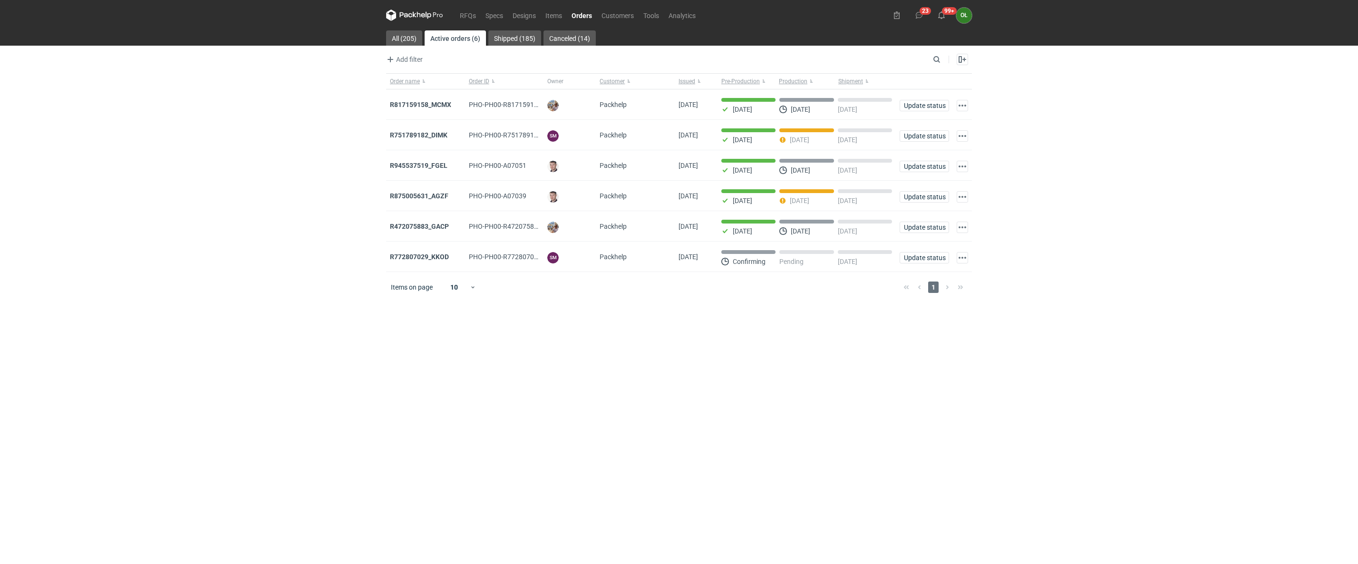 The height and width of the screenshot is (564, 1358). I want to click on span: Owner, so click(555, 81).